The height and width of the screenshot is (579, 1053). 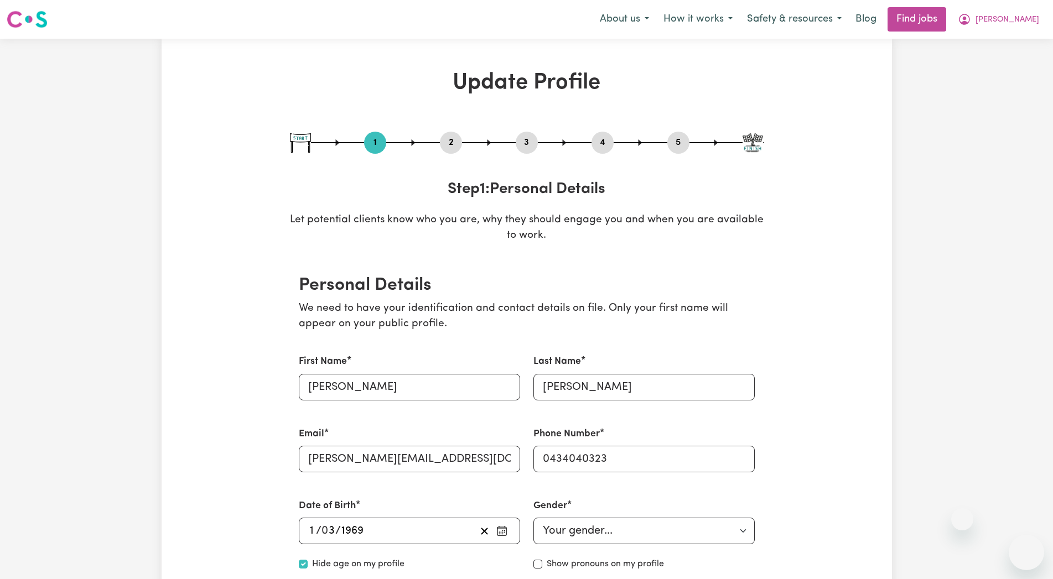 What do you see at coordinates (557, 362) in the screenshot?
I see `label: Last Name` at bounding box center [557, 362].